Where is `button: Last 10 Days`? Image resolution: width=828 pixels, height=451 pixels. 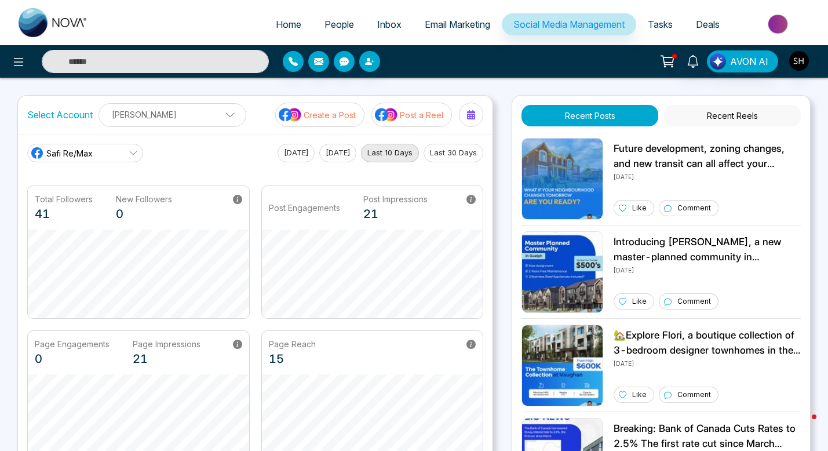 button: Last 10 Days is located at coordinates (390, 153).